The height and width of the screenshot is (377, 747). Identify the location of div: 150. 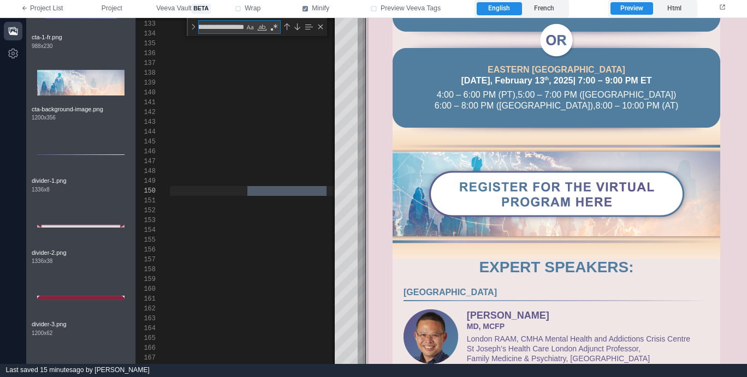
(146, 191).